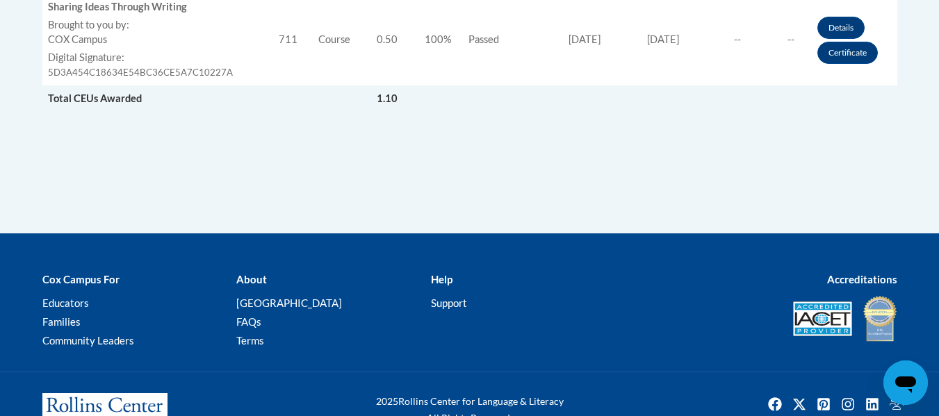  Describe the element at coordinates (880, 319) in the screenshot. I see `img: IDA® Accredited` at that location.